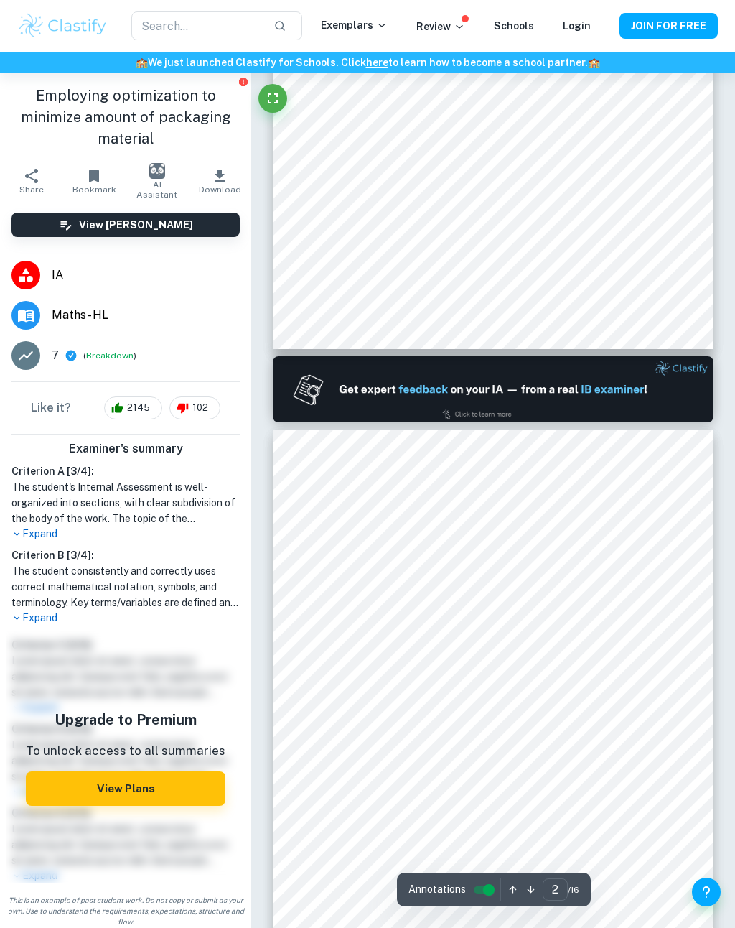 This screenshot has height=928, width=735. Describe the element at coordinates (368, 62) in the screenshot. I see `h6: We just launched Clastify for Schools. Click to learn how to become a school partner.` at that location.